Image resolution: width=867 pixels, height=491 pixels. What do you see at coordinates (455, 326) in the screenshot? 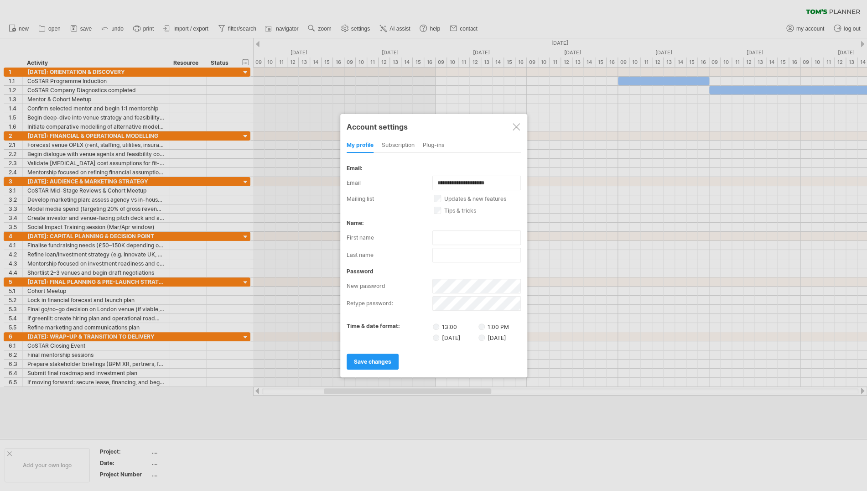
I see `label: 13:00` at bounding box center [455, 326].